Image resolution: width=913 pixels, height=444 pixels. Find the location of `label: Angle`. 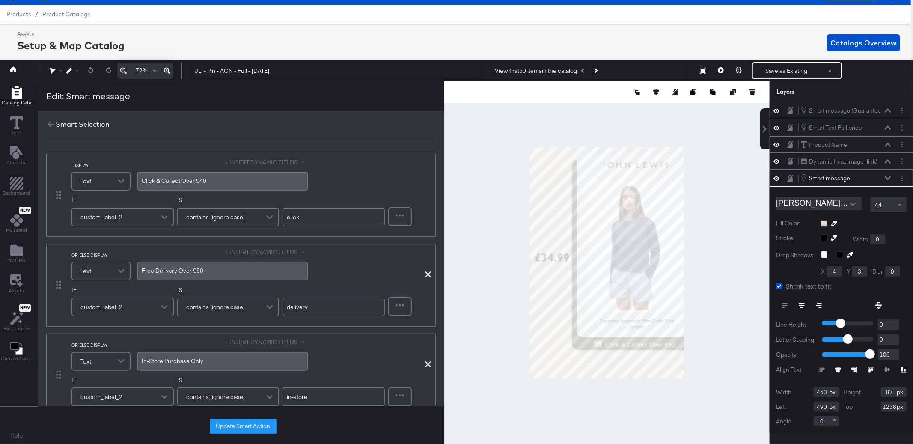

label: Angle is located at coordinates (783, 421).